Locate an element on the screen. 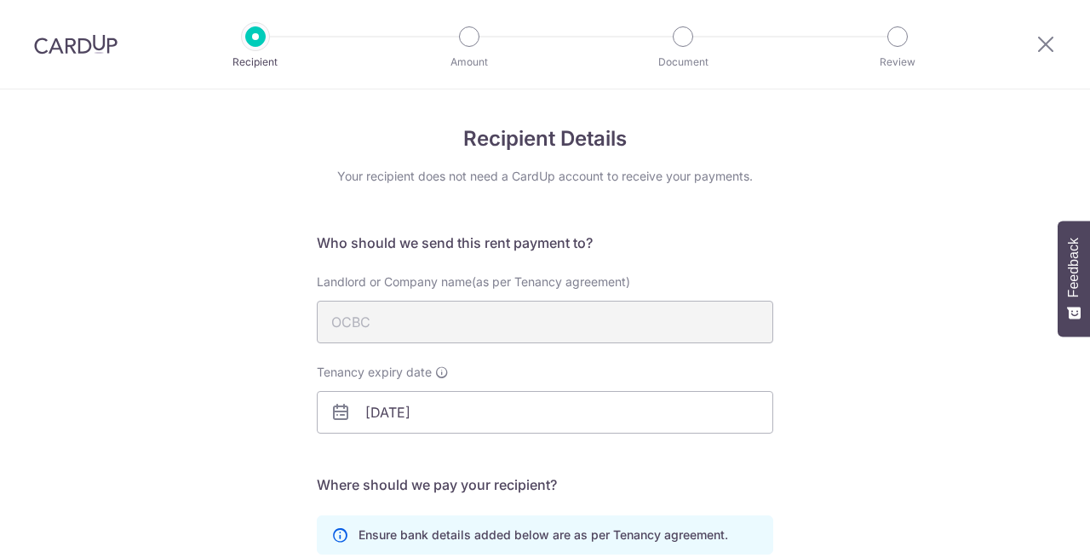 The image size is (1090, 558). h4: Recipient Details is located at coordinates (545, 139).